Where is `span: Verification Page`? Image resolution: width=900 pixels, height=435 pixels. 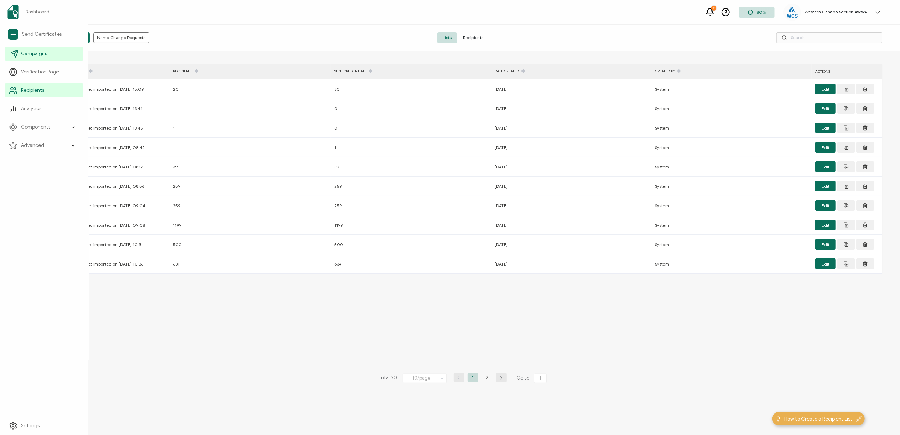
span: Verification Page is located at coordinates (40, 72).